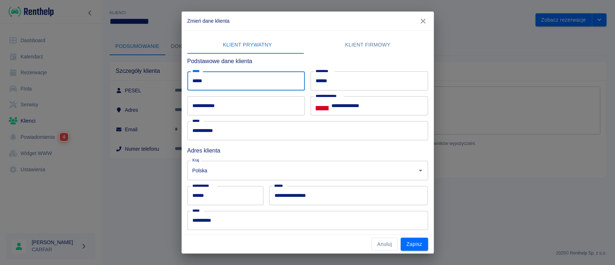  What do you see at coordinates (248, 45) in the screenshot?
I see `button: Klient prywatny` at bounding box center [248, 45].